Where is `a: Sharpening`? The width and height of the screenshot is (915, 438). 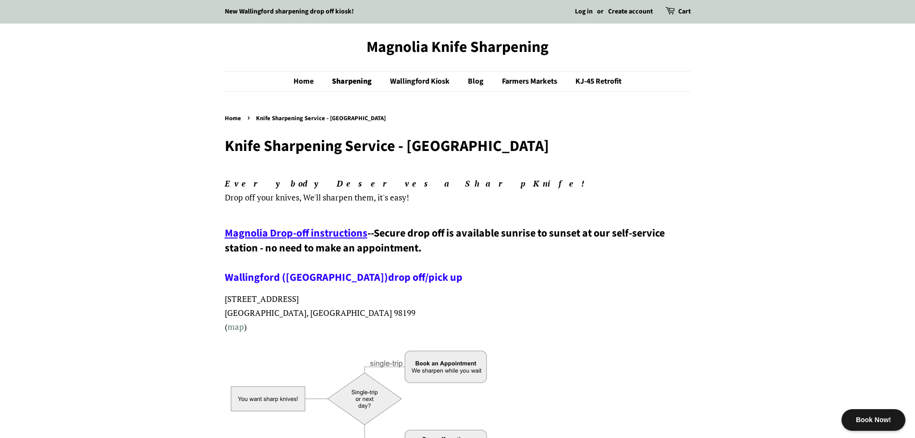
a: Sharpening is located at coordinates (353, 81).